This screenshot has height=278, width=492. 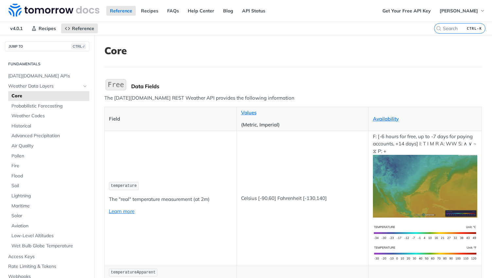 What do you see at coordinates (49, 166) in the screenshot?
I see `span: Fire` at bounding box center [49, 166].